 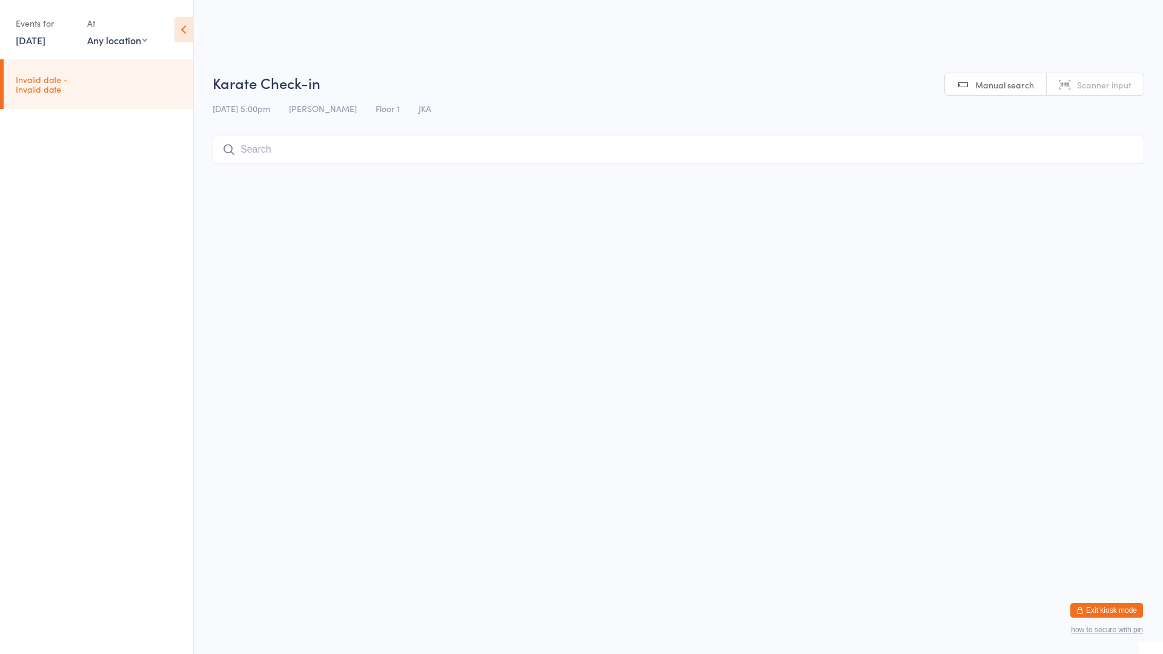 I want to click on span: Manual search, so click(x=1005, y=85).